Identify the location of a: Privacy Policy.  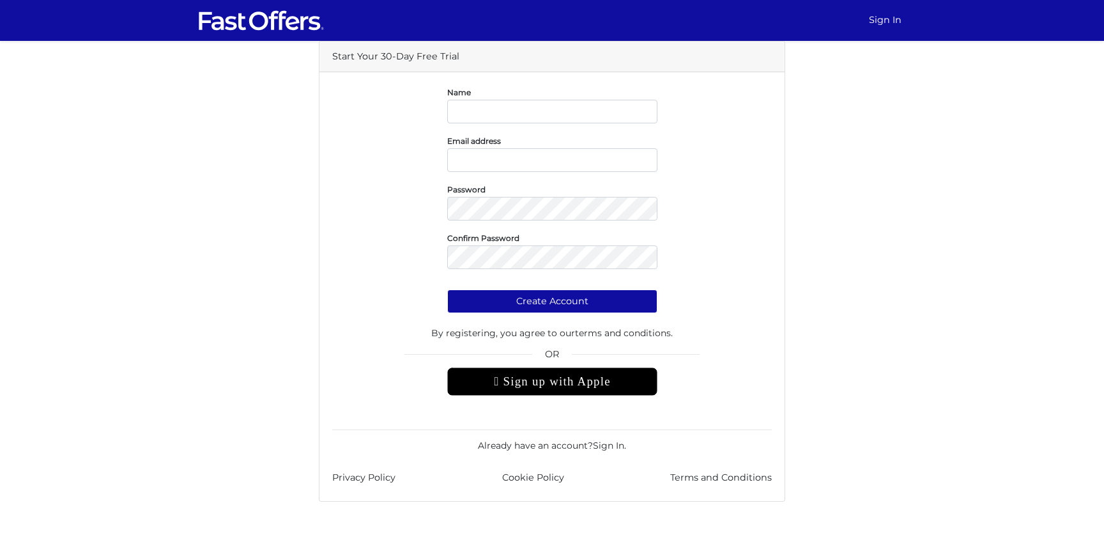
(364, 477).